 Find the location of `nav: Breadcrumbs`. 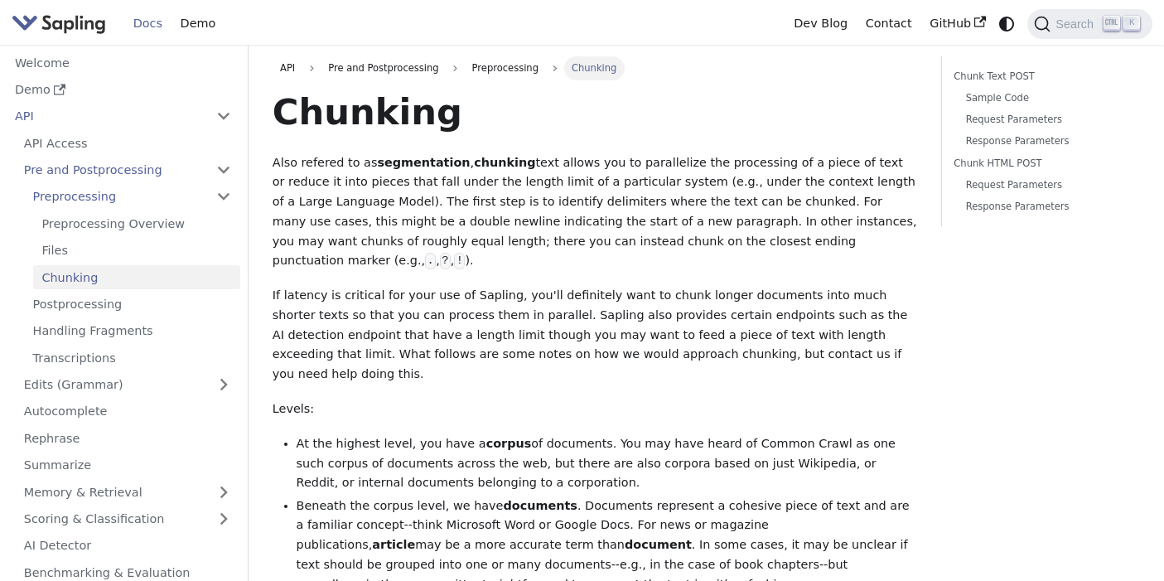

nav: Breadcrumbs is located at coordinates (595, 68).